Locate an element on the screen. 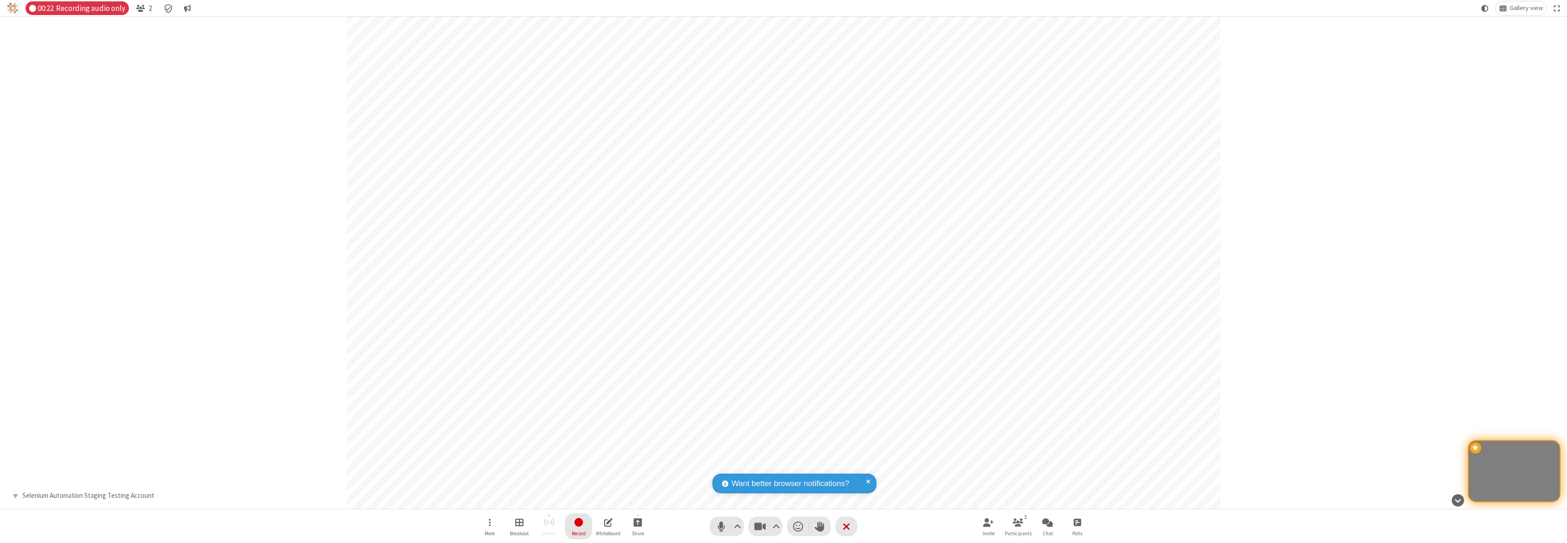 The height and width of the screenshot is (543, 1567). button: Audio settings is located at coordinates (738, 526).